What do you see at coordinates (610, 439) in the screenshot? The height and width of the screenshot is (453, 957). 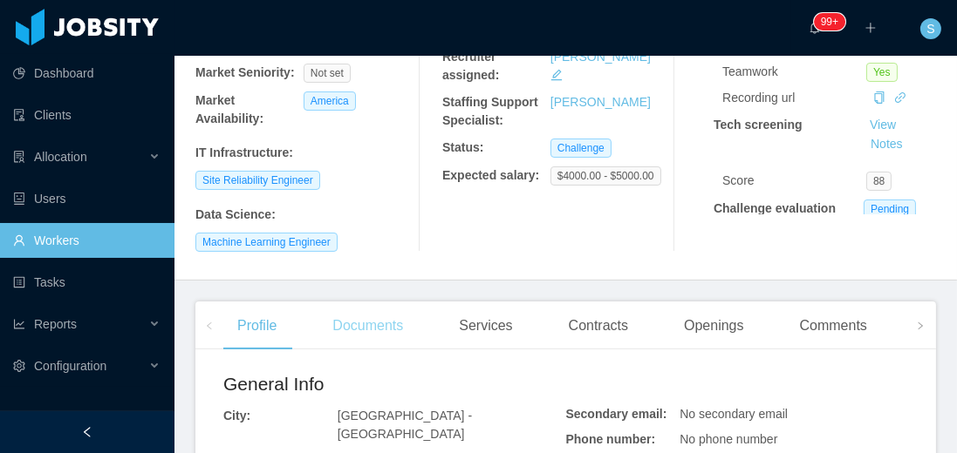 I see `b: Phone number:` at bounding box center [610, 439].